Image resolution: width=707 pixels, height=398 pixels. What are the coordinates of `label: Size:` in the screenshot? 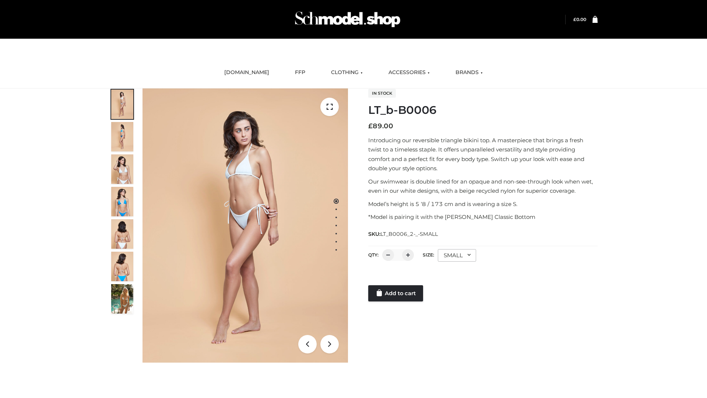 It's located at (428, 255).